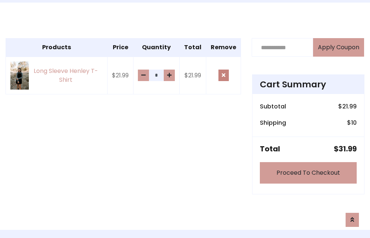 The height and width of the screenshot is (238, 370). What do you see at coordinates (57, 48) in the screenshot?
I see `th: Products` at bounding box center [57, 48].